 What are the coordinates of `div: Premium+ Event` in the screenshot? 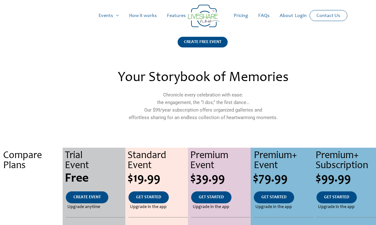 It's located at (283, 161).